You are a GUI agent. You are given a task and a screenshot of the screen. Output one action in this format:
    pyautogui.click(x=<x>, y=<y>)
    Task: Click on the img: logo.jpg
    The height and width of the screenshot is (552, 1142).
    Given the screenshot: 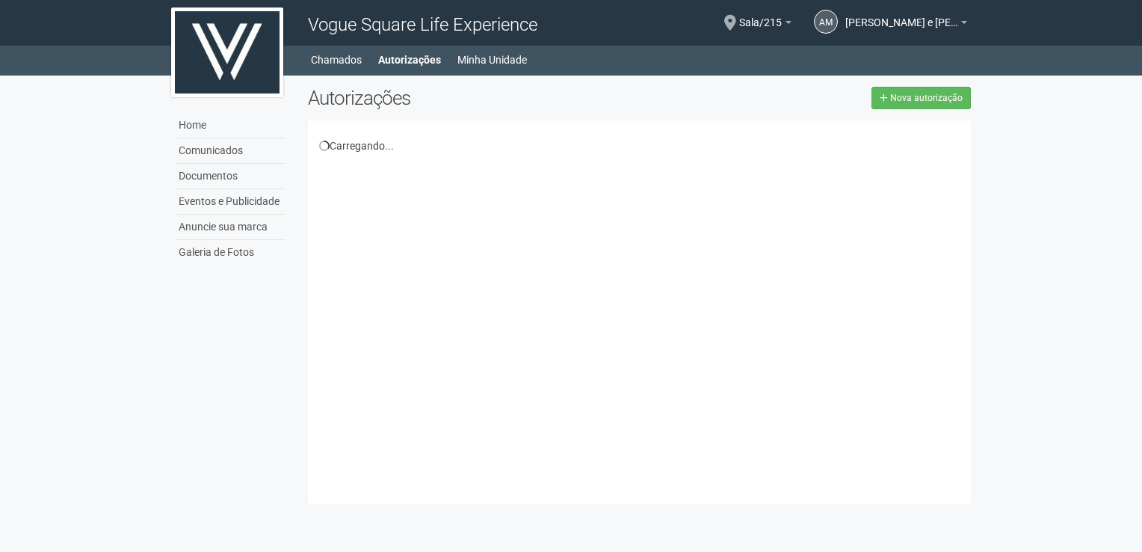 What is the action you would take?
    pyautogui.click(x=227, y=52)
    